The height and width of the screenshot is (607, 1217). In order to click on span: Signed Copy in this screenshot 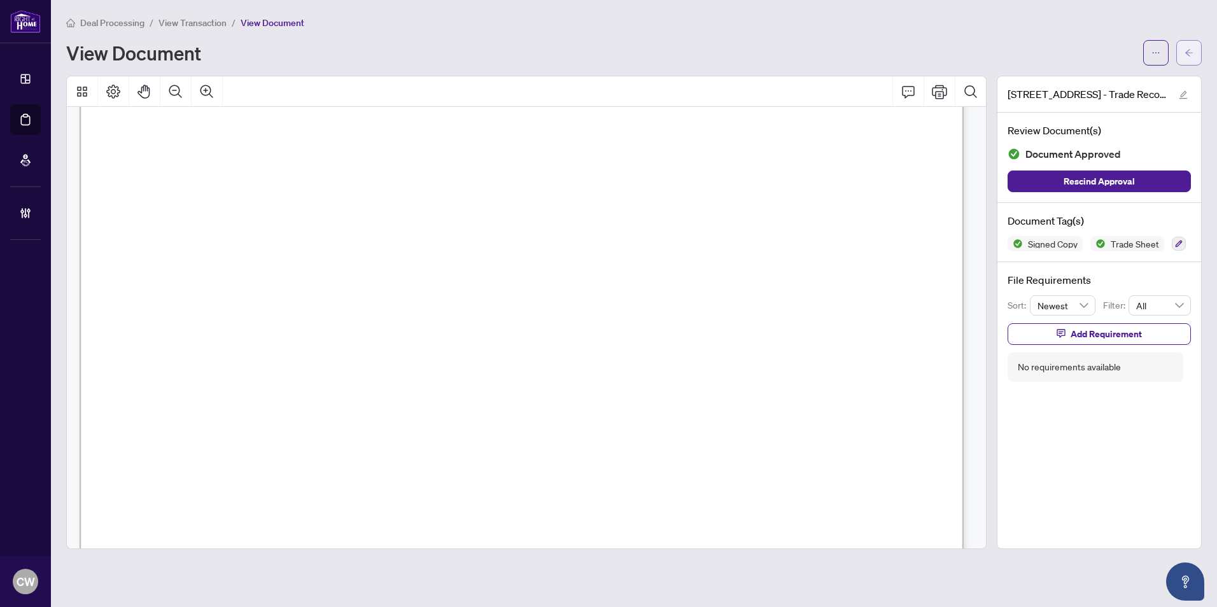, I will do `click(1053, 244)`.